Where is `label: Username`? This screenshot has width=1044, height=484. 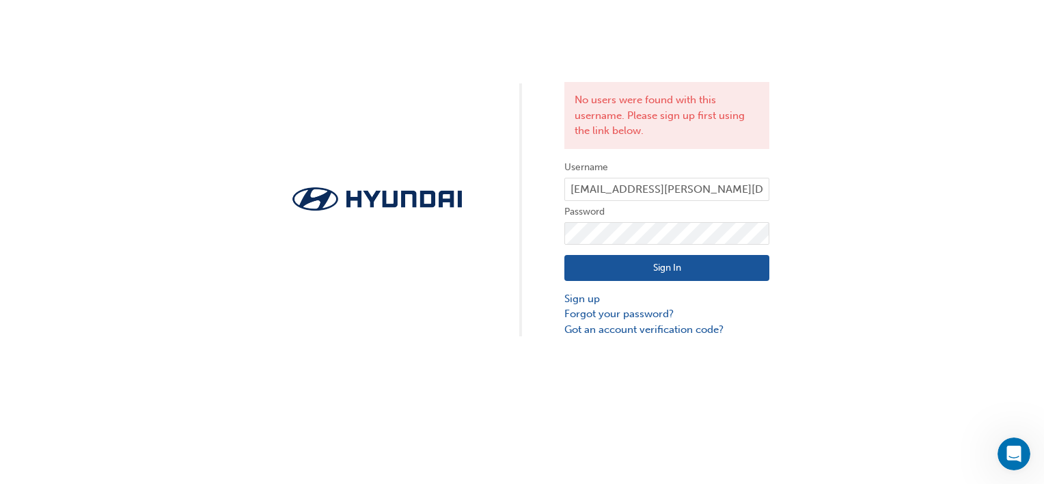
label: Username is located at coordinates (667, 167).